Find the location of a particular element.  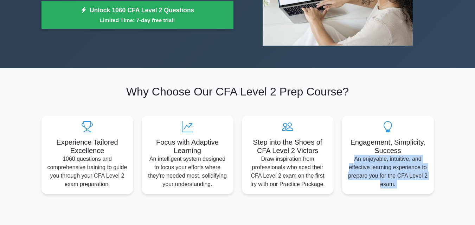

h5: Experience Tailored Excellence is located at coordinates (87, 147).